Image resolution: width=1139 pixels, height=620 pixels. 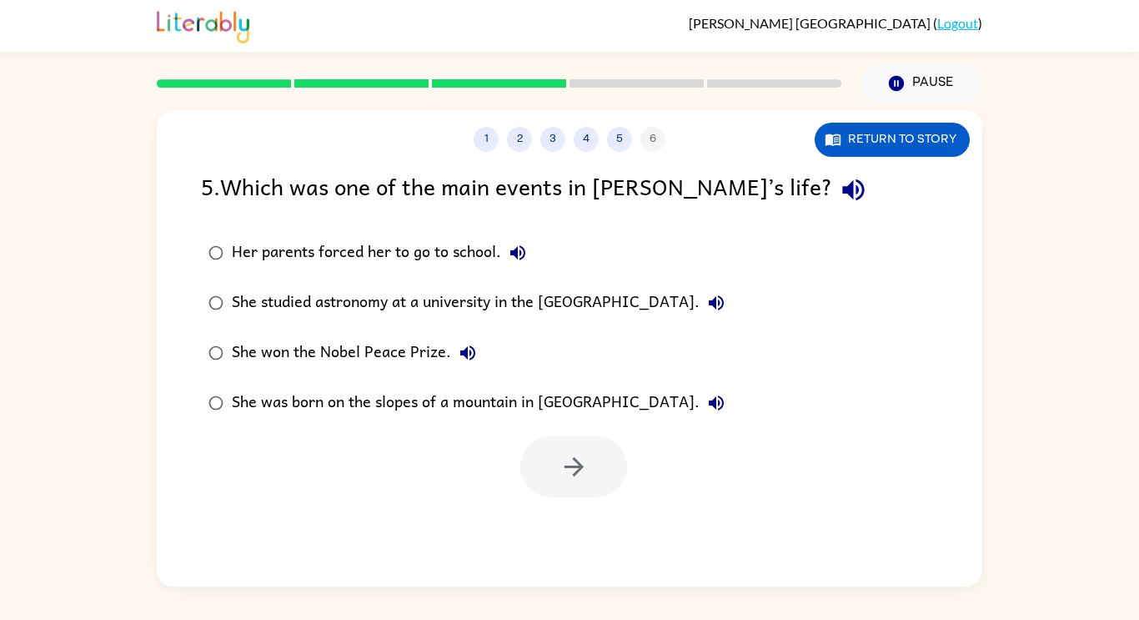 What do you see at coordinates (518, 253) in the screenshot?
I see `button: Her parents forced her to go to school.` at bounding box center [518, 253].